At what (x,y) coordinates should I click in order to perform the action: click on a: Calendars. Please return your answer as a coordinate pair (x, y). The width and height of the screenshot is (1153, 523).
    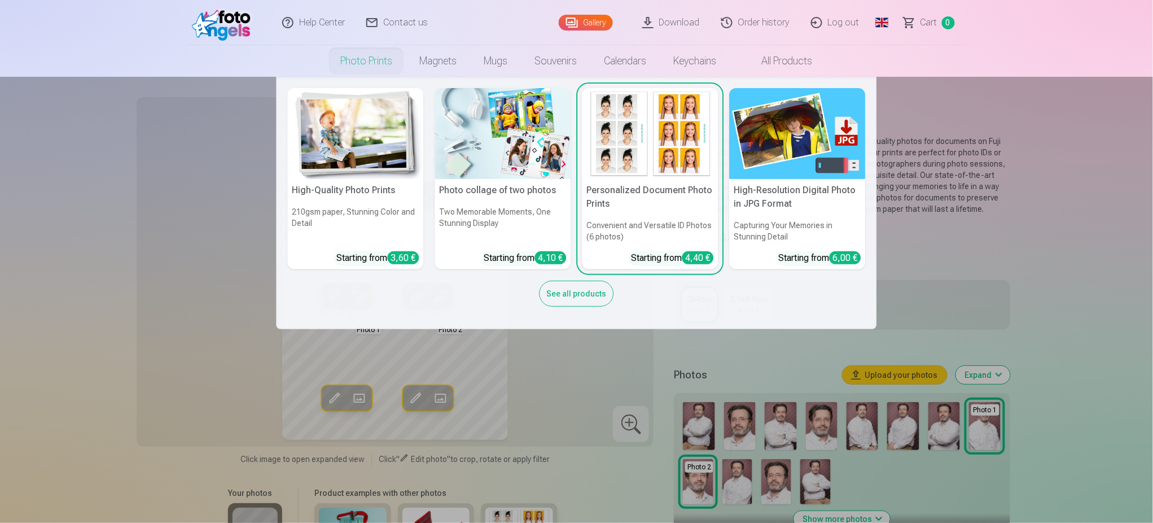
    Looking at the image, I should click on (625, 61).